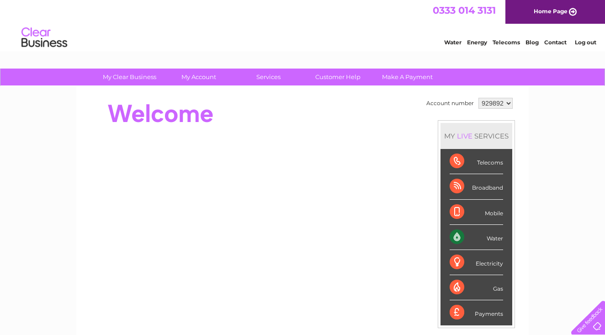  I want to click on div: Water, so click(476, 237).